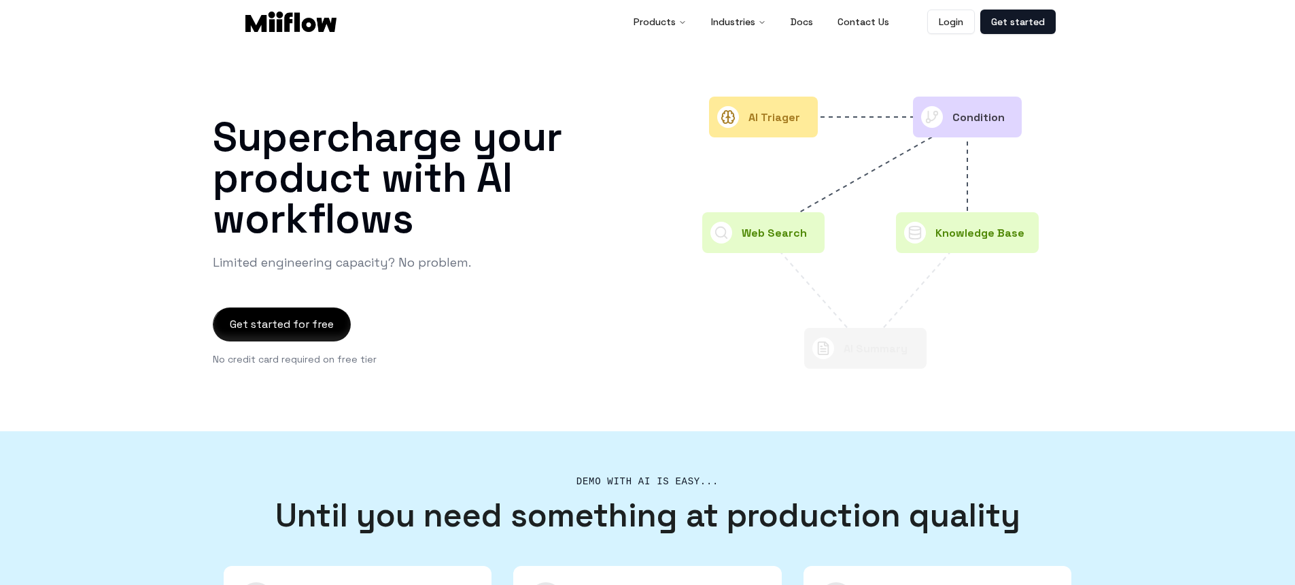 Image resolution: width=1295 pixels, height=585 pixels. I want to click on h2: Demo with AI is easy..., so click(648, 481).